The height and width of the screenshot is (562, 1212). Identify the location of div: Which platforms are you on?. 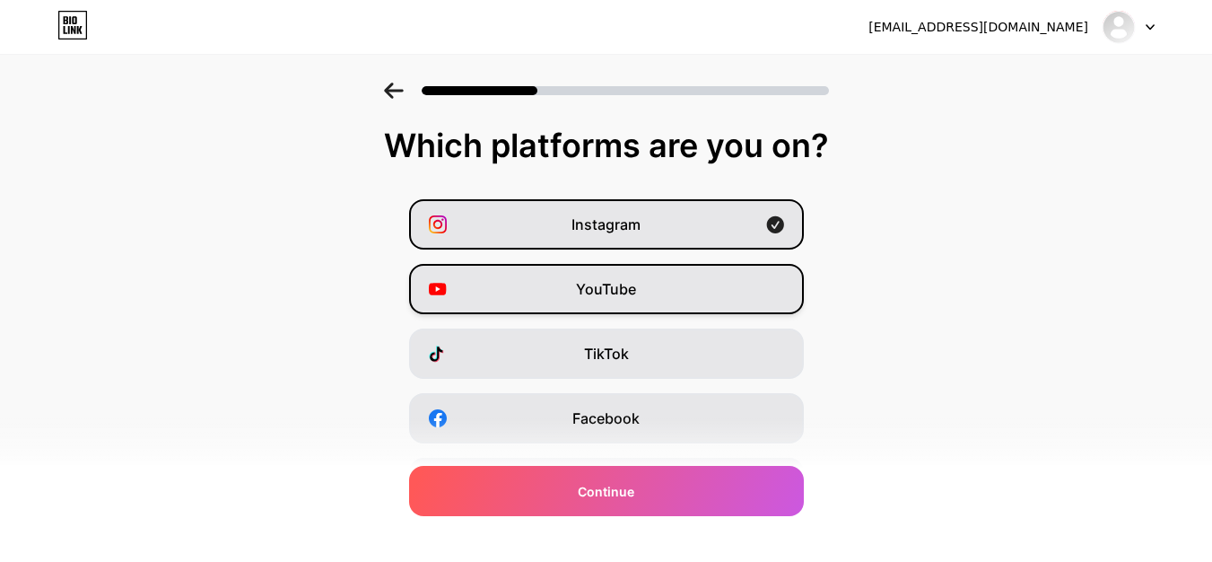
(606, 145).